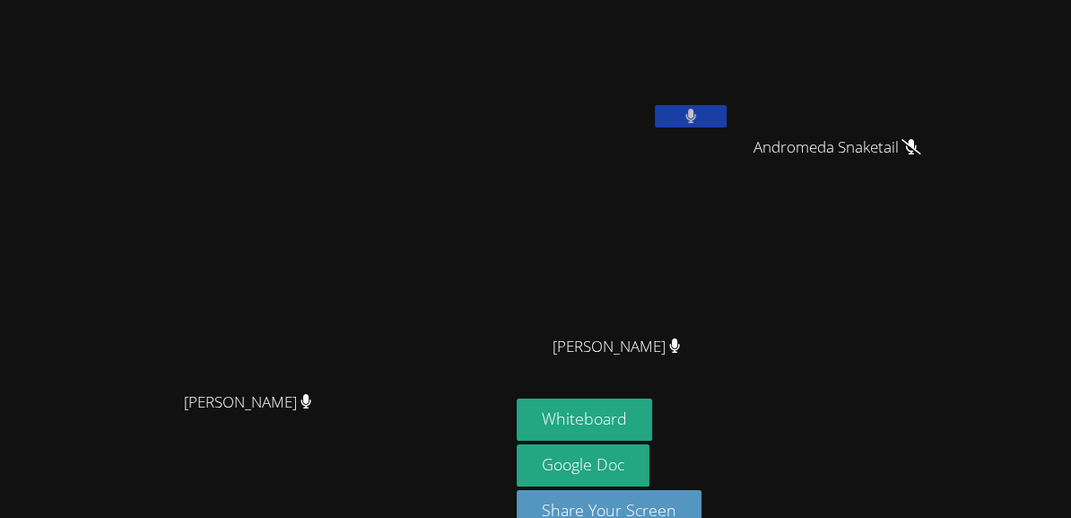 Image resolution: width=1071 pixels, height=518 pixels. I want to click on a: Google Doc, so click(583, 465).